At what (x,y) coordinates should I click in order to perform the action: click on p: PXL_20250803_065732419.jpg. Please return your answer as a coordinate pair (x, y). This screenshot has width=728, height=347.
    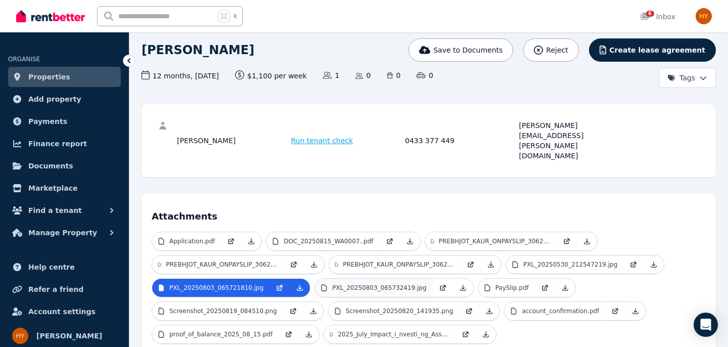
    Looking at the image, I should click on (379, 288).